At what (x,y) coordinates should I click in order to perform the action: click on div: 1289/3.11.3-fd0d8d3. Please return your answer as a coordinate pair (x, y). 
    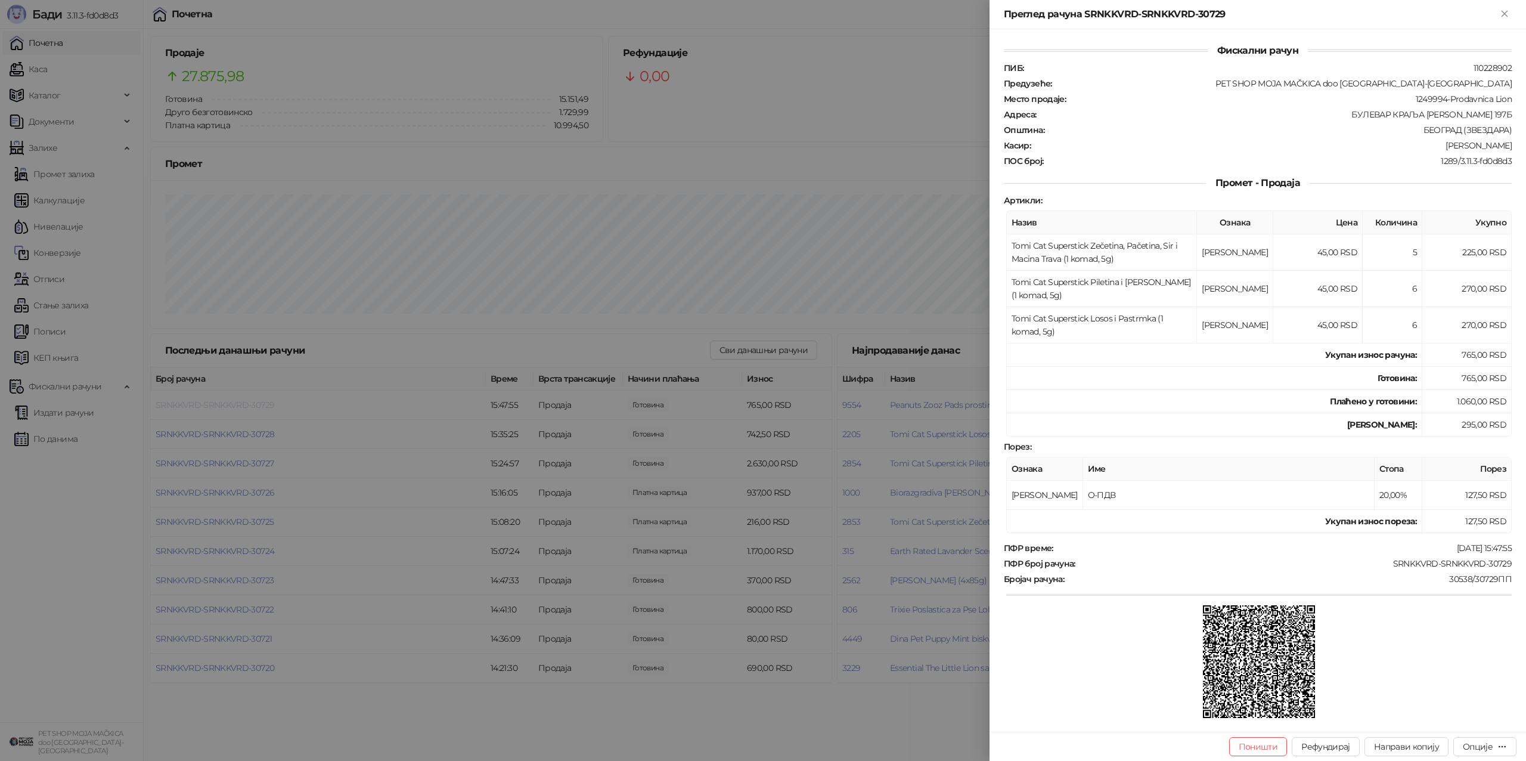
    Looking at the image, I should click on (1278, 161).